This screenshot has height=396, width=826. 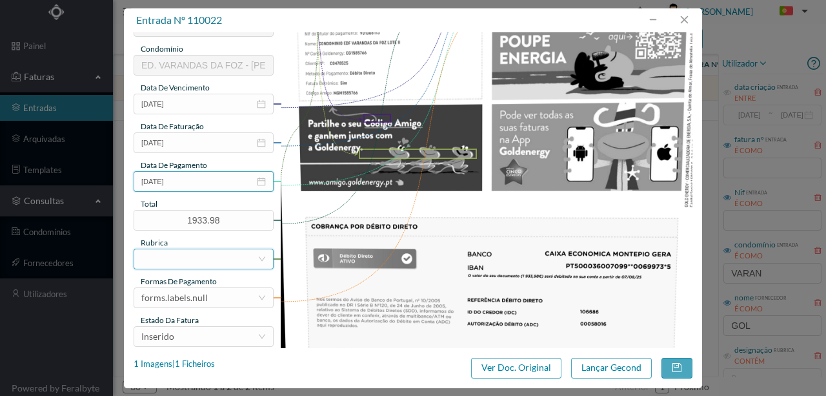 I want to click on span: rubrica, so click(x=154, y=242).